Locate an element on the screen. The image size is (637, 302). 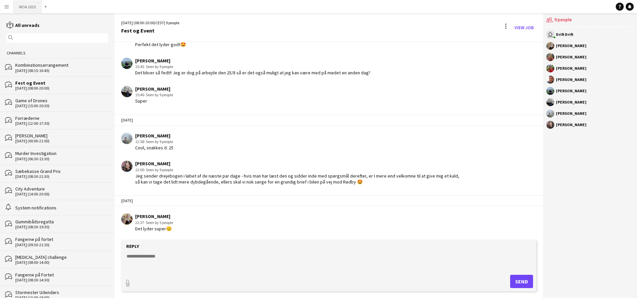
div: 13:00 is located at coordinates (299, 170).